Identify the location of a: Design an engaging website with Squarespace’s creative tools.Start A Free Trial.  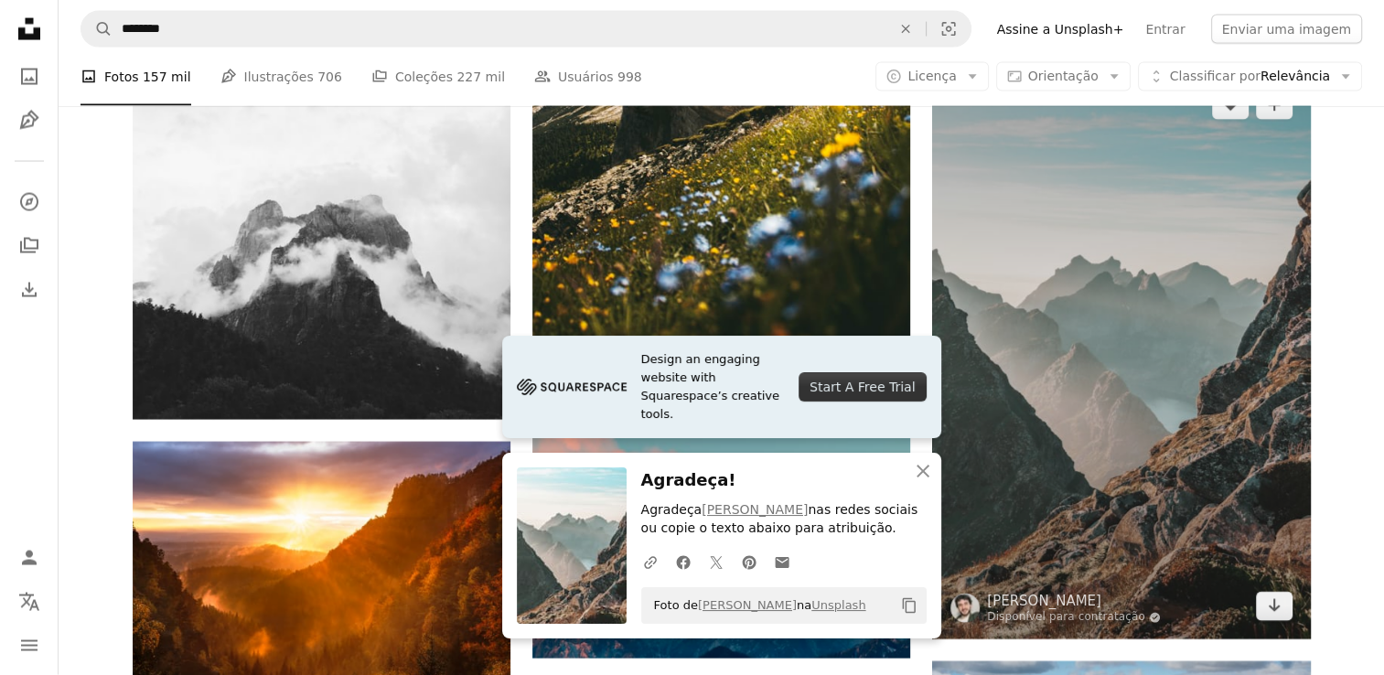
(722, 387).